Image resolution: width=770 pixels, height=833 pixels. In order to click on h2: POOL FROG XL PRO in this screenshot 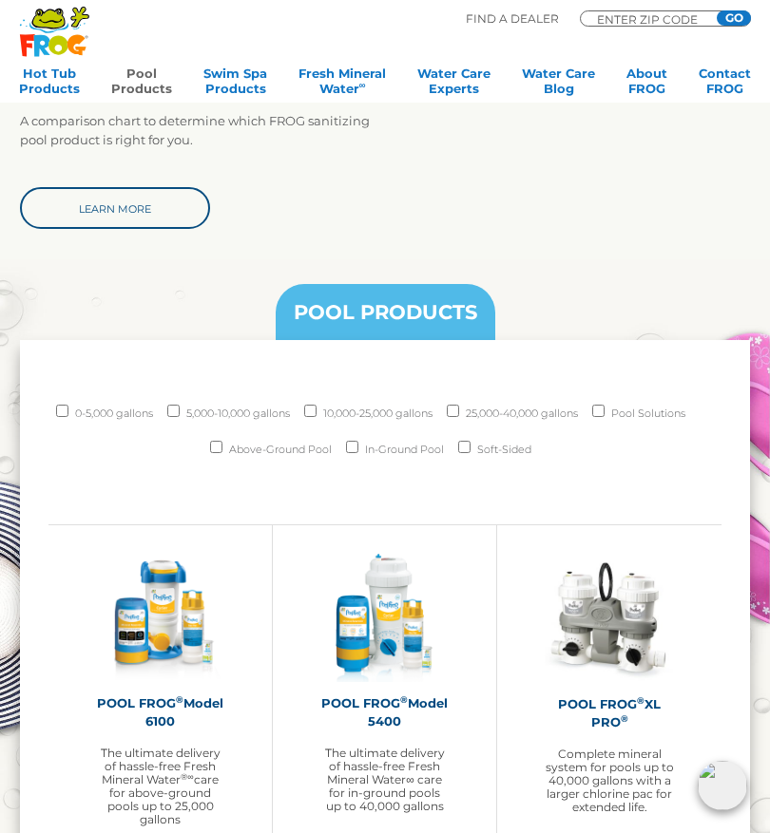, I will do `click(609, 714)`.